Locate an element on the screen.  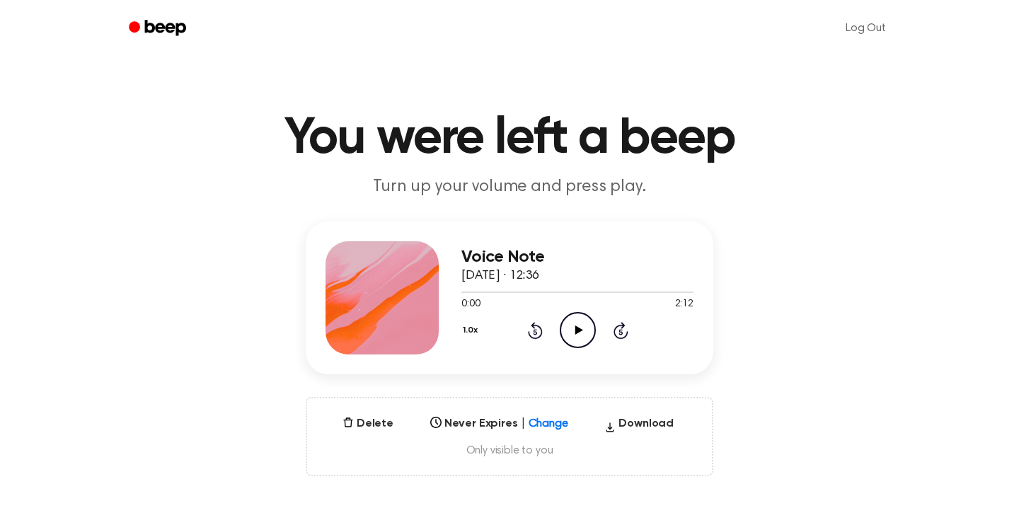
span: 0:00 is located at coordinates (471, 304).